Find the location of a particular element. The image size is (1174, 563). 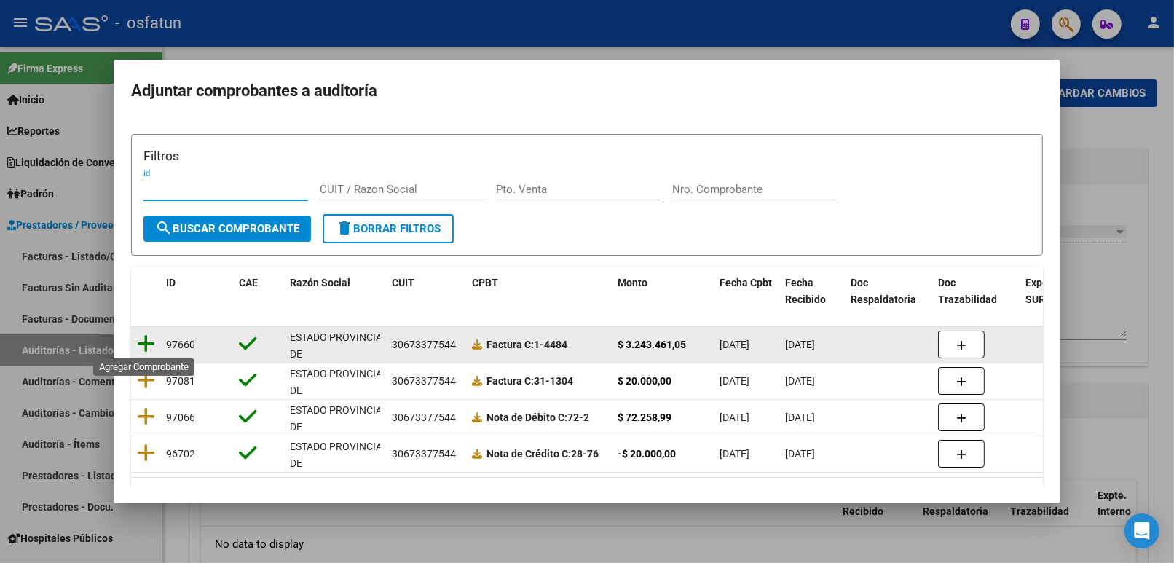

strong: $ 3.243.461,05 is located at coordinates (652, 345).